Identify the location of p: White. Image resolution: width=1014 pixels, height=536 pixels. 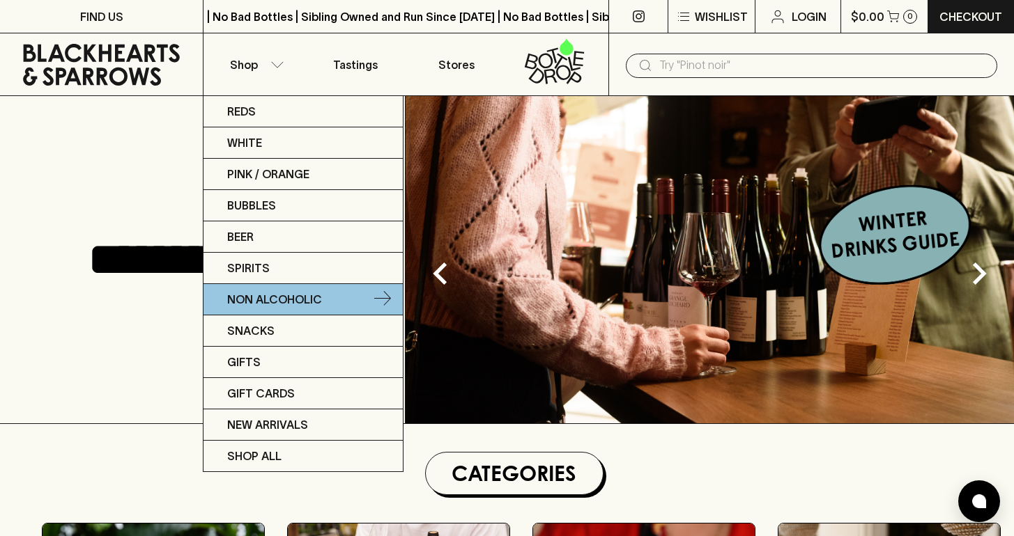
(245, 143).